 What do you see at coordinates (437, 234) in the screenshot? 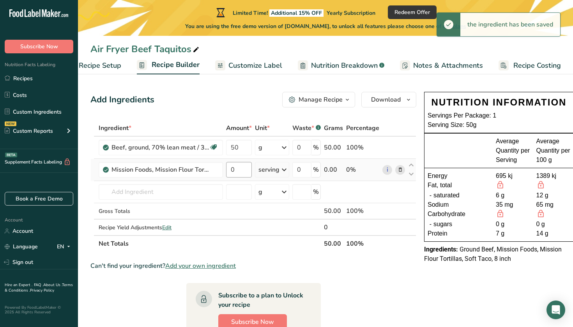
I see `span: Protein` at bounding box center [437, 234].